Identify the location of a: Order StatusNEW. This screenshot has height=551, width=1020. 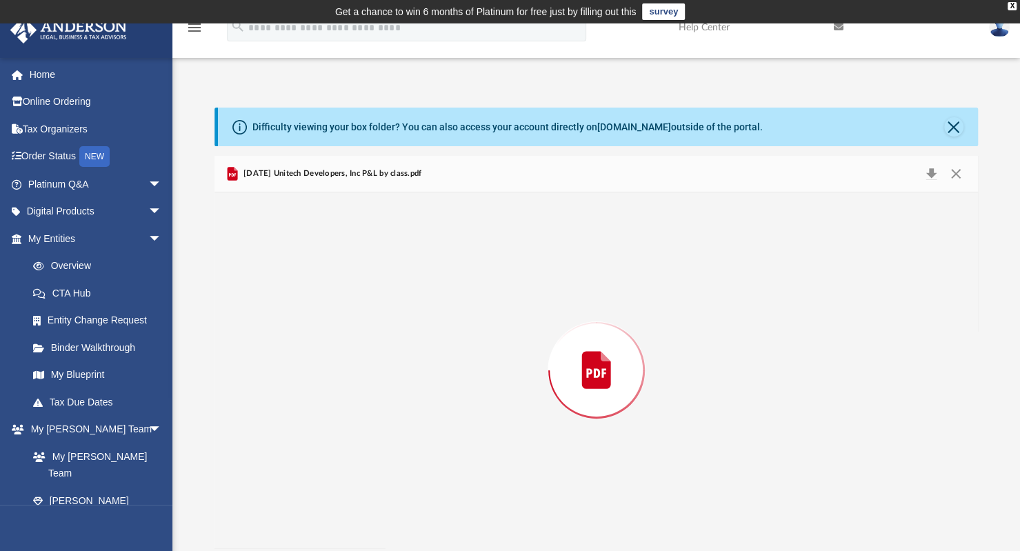
(96, 157).